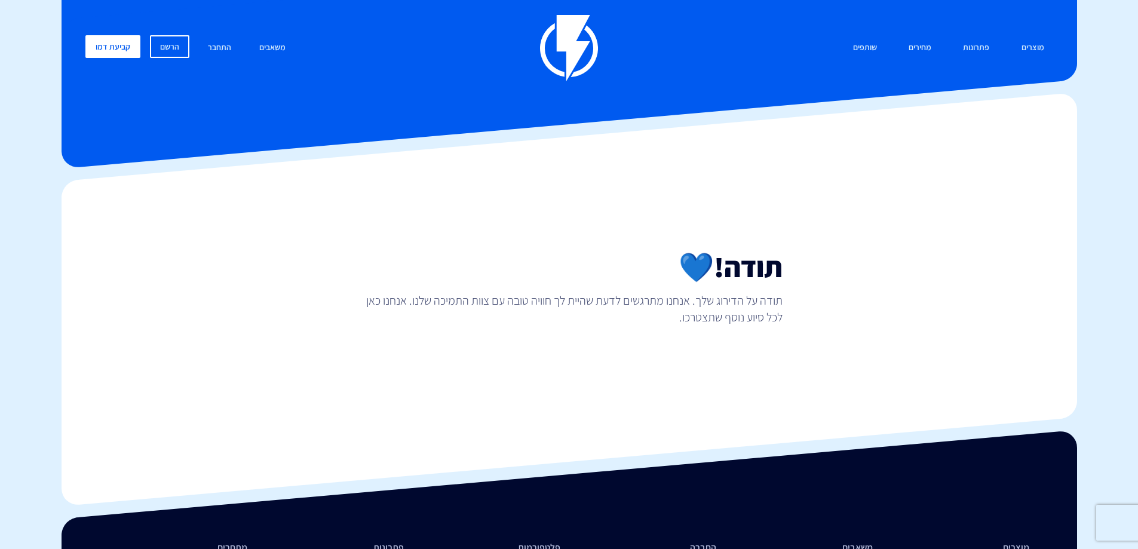  What do you see at coordinates (569, 267) in the screenshot?
I see `h2: תודה!💙` at bounding box center [569, 267].